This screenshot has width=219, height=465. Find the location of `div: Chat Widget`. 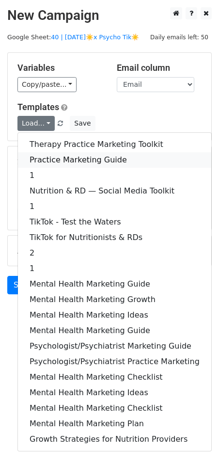

div: Chat Widget is located at coordinates (195, 442).